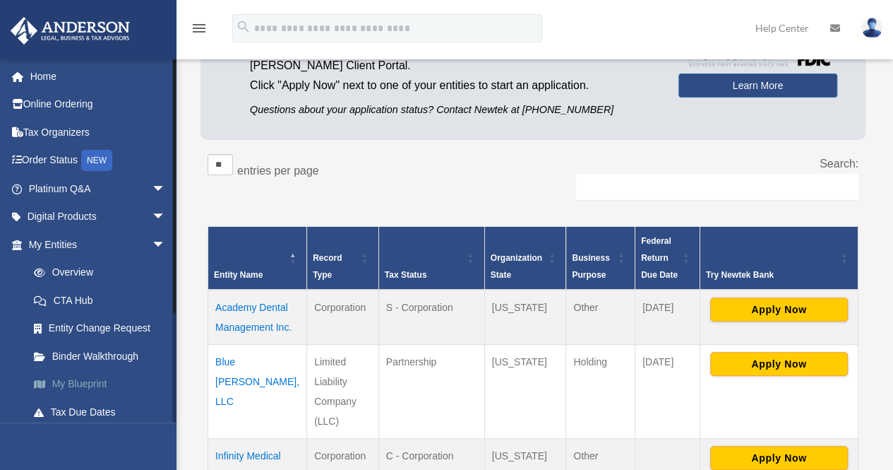  What do you see at coordinates (601, 390) in the screenshot?
I see `td: Holding` at bounding box center [601, 390].